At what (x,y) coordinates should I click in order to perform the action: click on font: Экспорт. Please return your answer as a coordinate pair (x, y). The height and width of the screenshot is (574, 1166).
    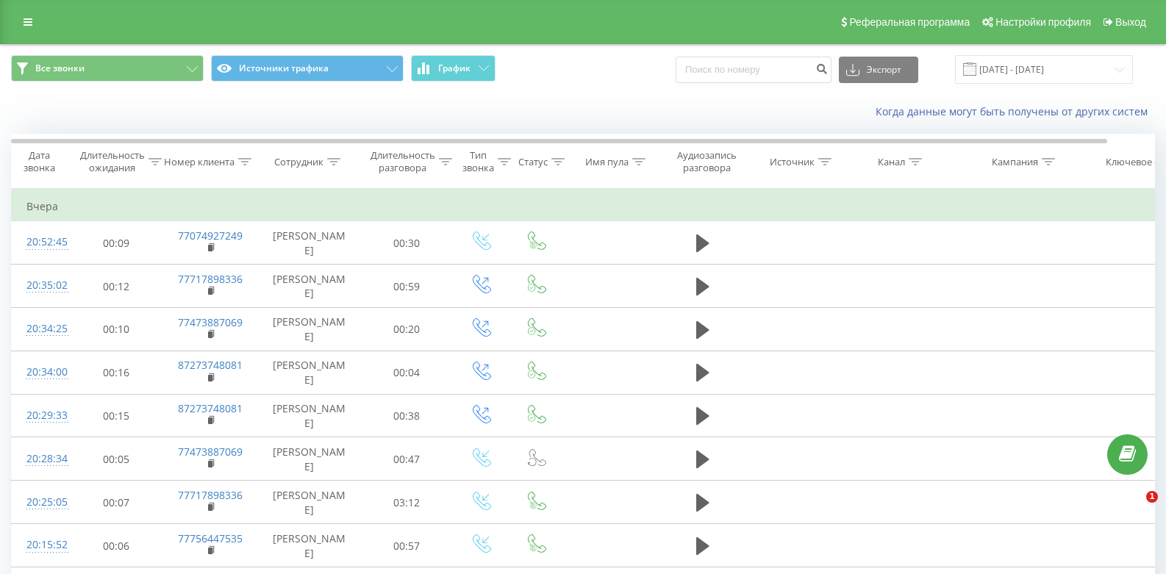
    Looking at the image, I should click on (884, 69).